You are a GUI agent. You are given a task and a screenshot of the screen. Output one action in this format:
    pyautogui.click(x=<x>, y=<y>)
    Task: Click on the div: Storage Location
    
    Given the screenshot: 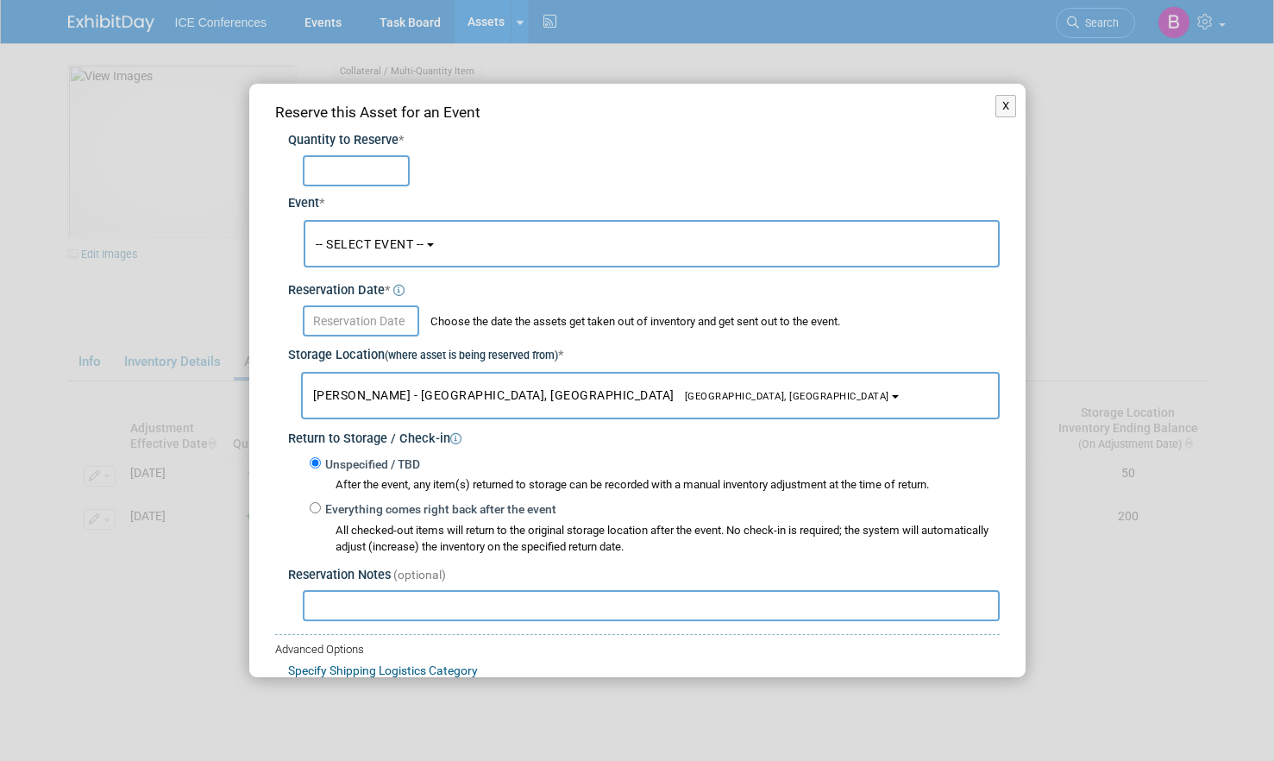 What is the action you would take?
    pyautogui.click(x=643, y=350)
    